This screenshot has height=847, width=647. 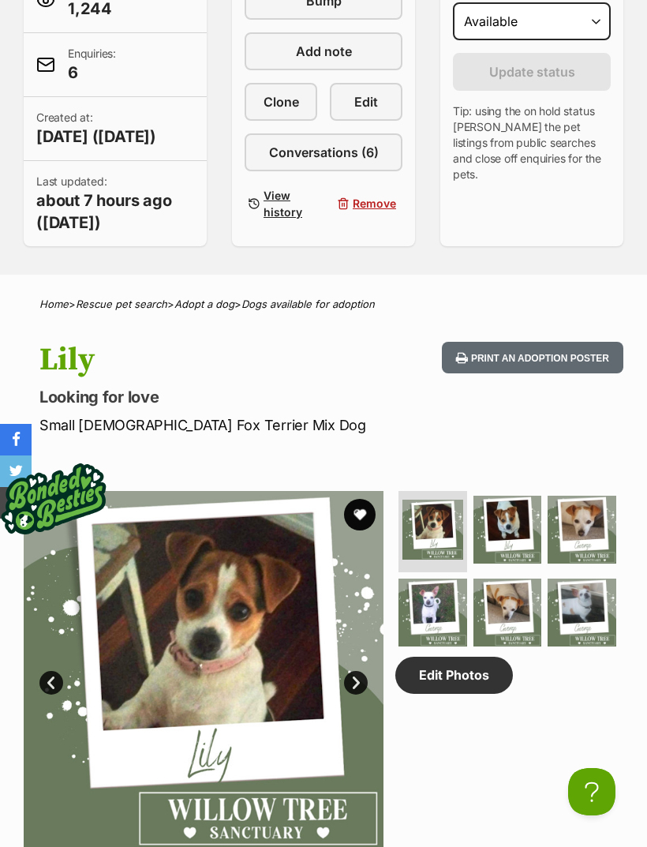 What do you see at coordinates (281, 204) in the screenshot?
I see `a: View history` at bounding box center [281, 204].